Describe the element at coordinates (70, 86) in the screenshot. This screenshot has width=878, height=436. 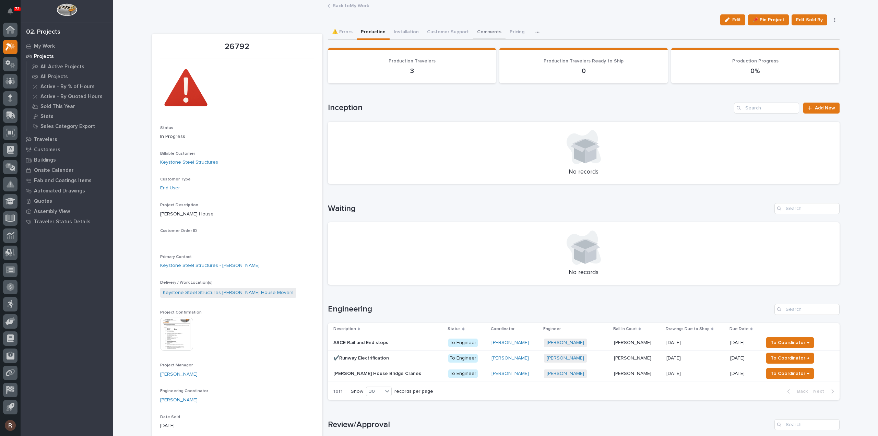
I see `a: Active - By % of Hours` at that location.